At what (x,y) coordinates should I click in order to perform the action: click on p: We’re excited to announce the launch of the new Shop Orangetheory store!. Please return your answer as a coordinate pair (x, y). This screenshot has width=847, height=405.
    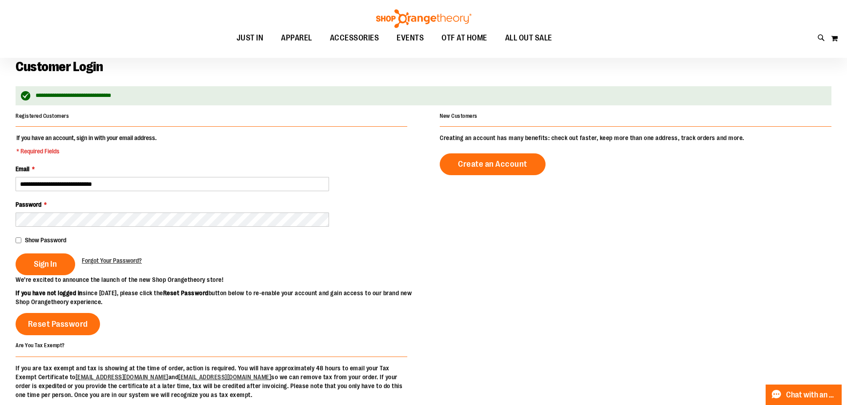
    Looking at the image, I should click on (220, 280).